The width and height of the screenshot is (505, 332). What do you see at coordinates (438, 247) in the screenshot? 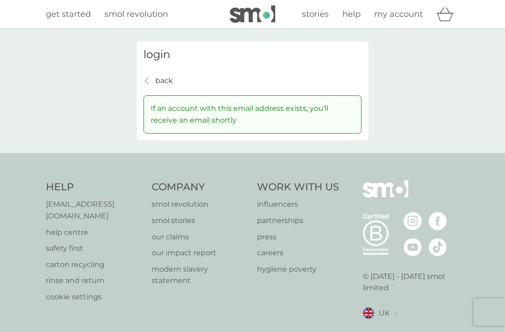
I see `img: visit the smol Tiktok page` at bounding box center [438, 247].